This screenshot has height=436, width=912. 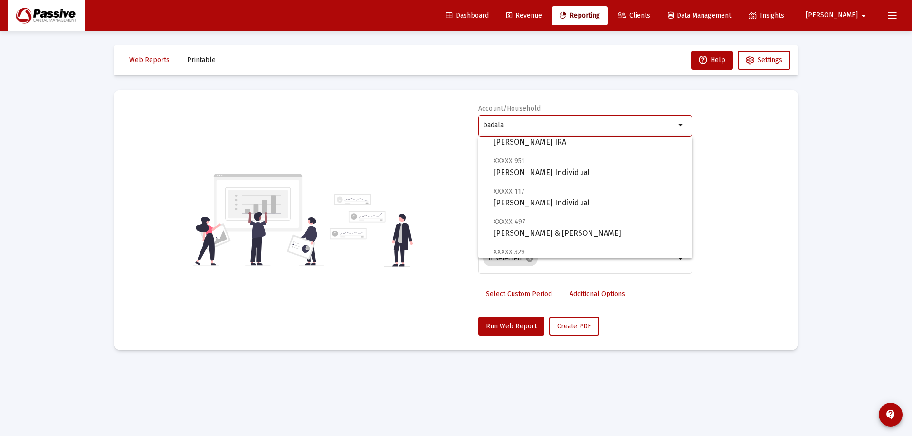 What do you see at coordinates (509, 252) in the screenshot?
I see `span: XXXXX 329` at bounding box center [509, 252].